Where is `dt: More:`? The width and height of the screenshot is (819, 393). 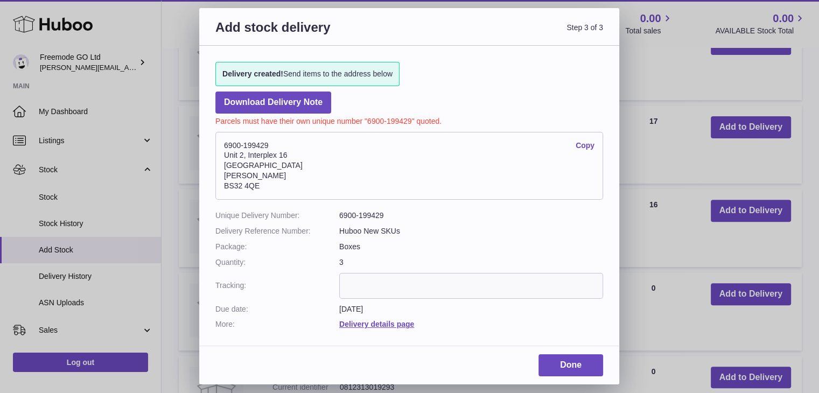 dt: More: is located at coordinates (277, 324).